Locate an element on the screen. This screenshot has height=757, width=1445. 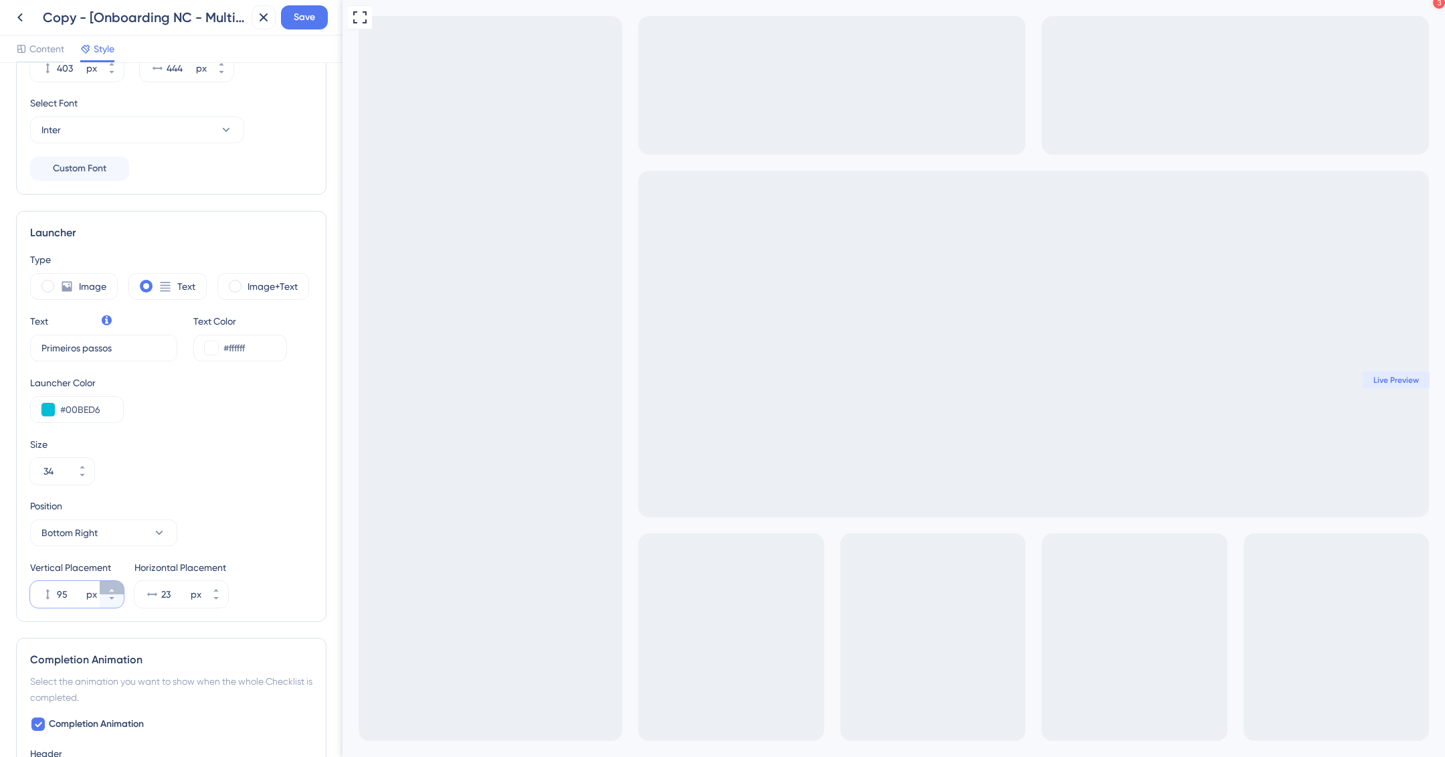
label: Image is located at coordinates (92, 286).